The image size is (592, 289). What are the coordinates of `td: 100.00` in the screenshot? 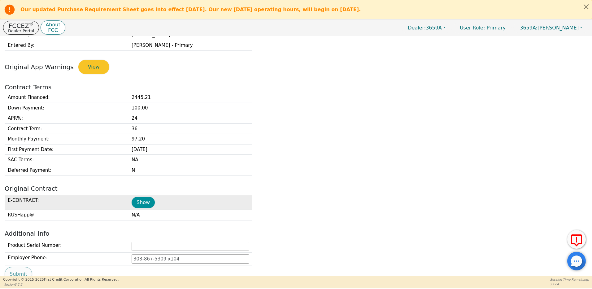 It's located at (191, 108).